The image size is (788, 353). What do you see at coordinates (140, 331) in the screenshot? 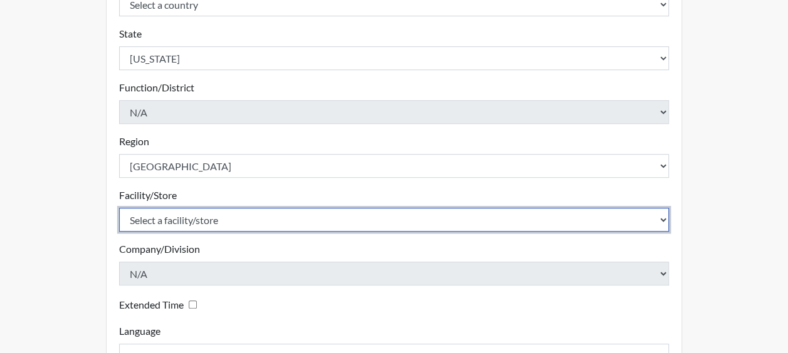
I see `label: Language` at bounding box center [140, 331].